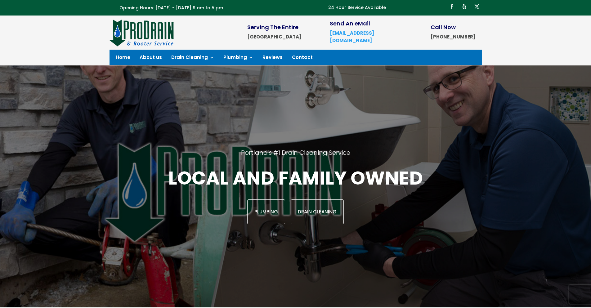 The height and width of the screenshot is (308, 591). What do you see at coordinates (350, 23) in the screenshot?
I see `span: Send An eMail` at bounding box center [350, 23].